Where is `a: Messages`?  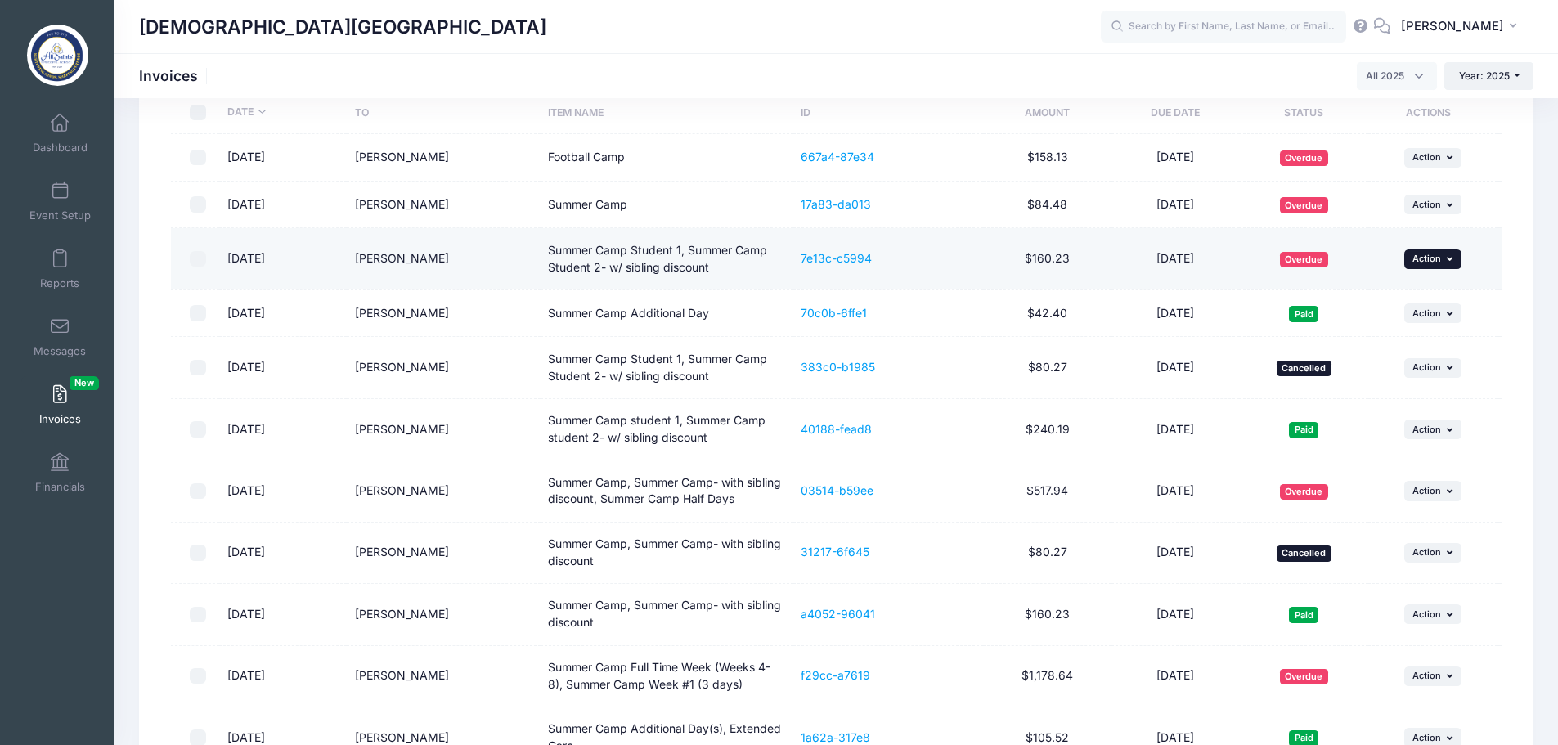
a: Messages is located at coordinates (60, 337).